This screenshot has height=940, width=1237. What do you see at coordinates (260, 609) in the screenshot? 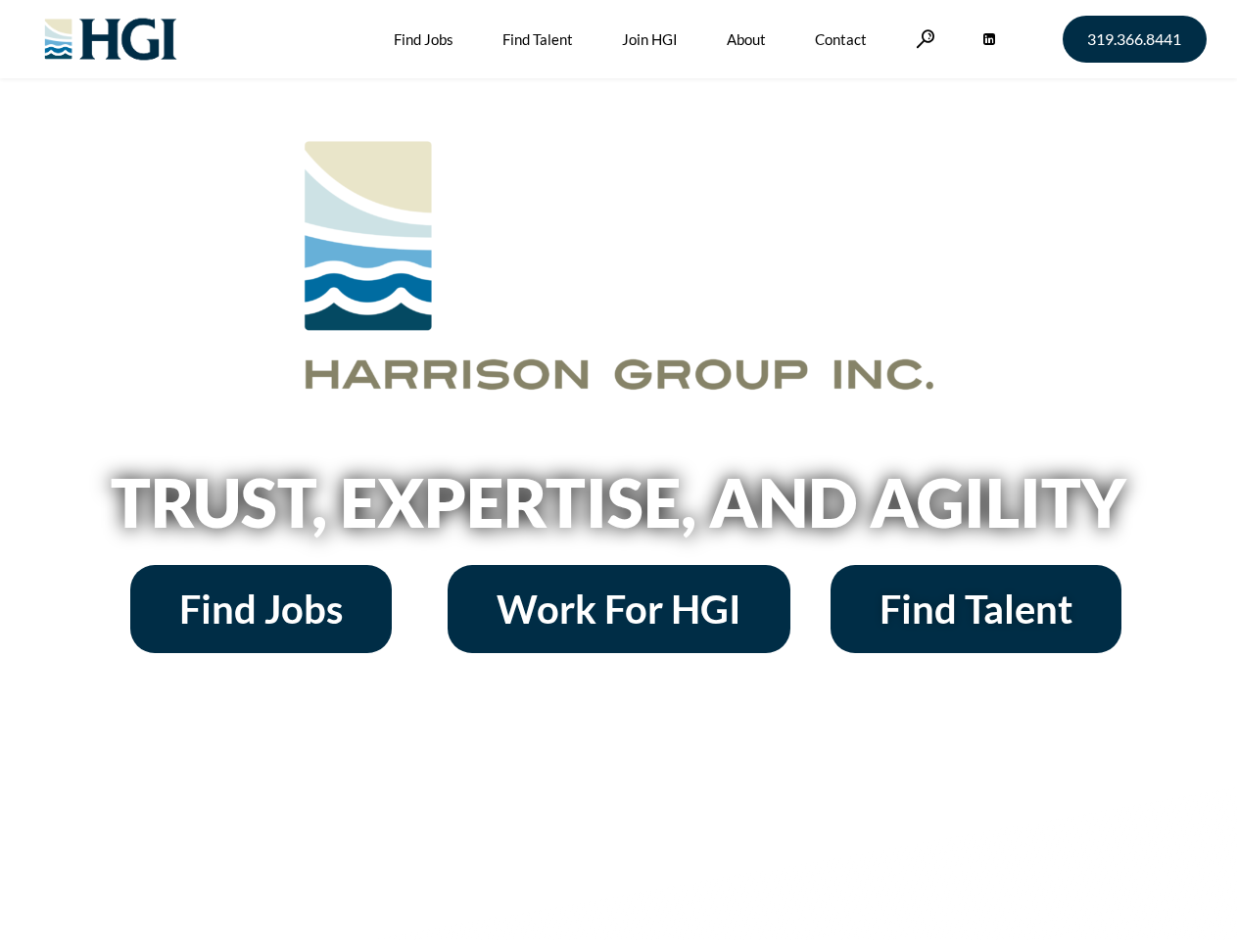
I see `span: Find Jobs` at bounding box center [260, 609].